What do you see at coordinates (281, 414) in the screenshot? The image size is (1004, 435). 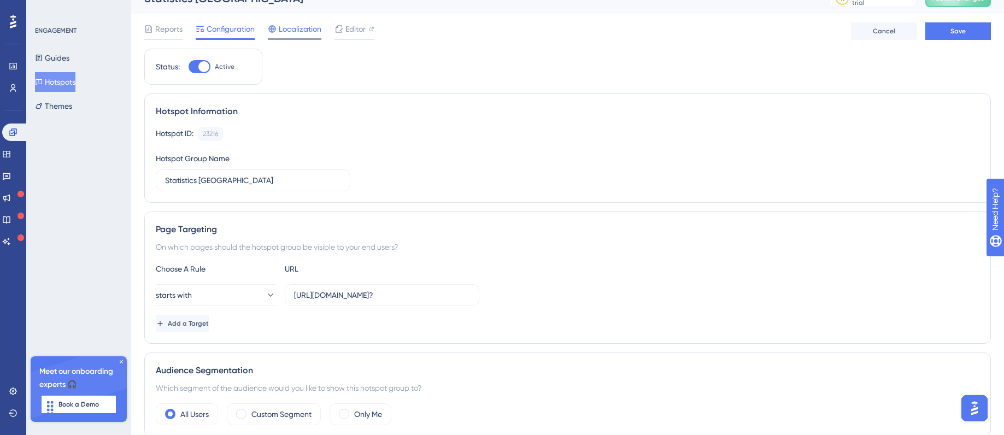 I see `label: Custom Segment` at bounding box center [281, 414].